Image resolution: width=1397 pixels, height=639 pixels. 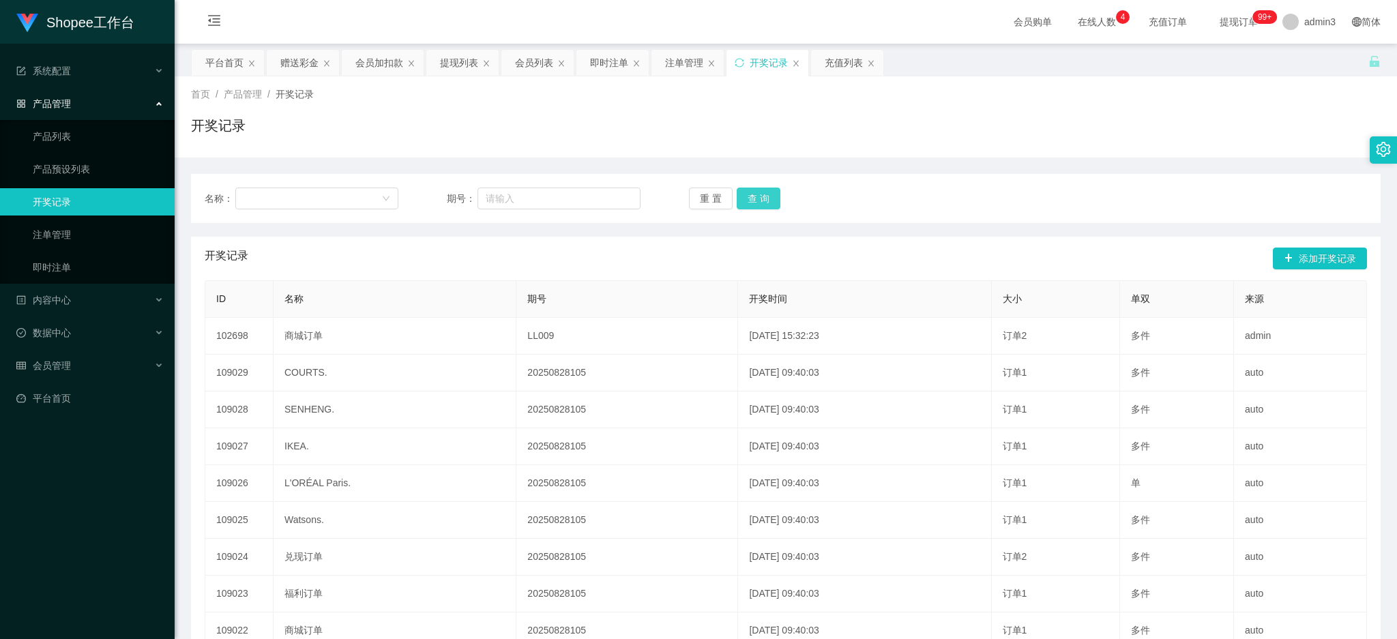 What do you see at coordinates (534, 63) in the screenshot?
I see `div: 会员列表` at bounding box center [534, 63].